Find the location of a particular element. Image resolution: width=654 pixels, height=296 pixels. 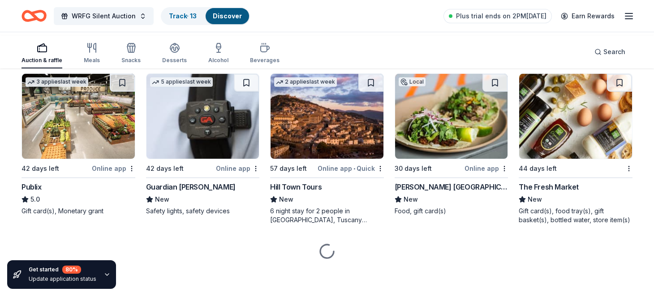

button: Snacks is located at coordinates (131, 54).